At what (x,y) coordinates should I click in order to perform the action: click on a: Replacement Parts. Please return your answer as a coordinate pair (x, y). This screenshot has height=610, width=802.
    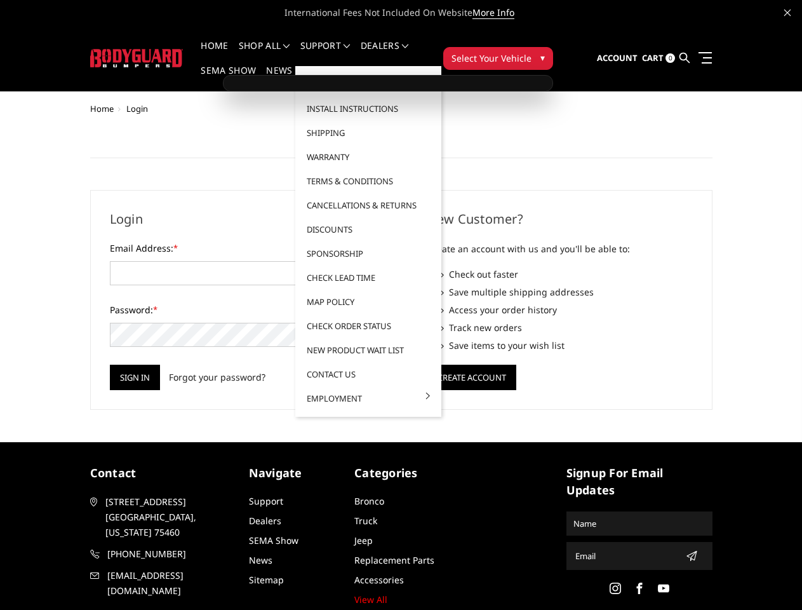
    Looking at the image, I should click on (394, 560).